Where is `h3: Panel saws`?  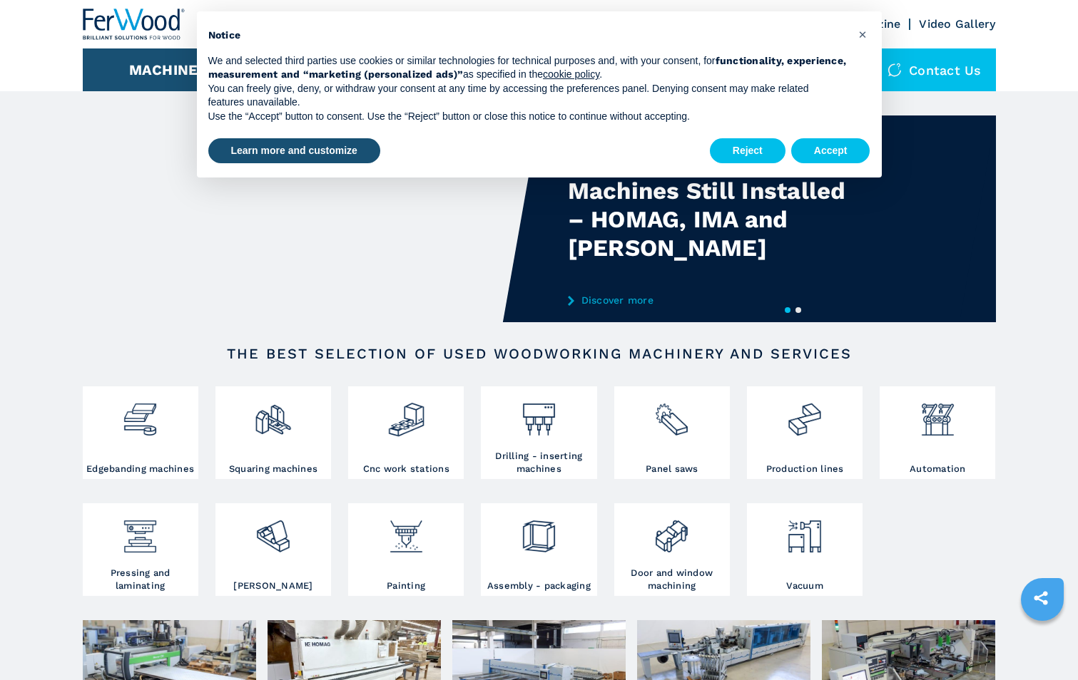 h3: Panel saws is located at coordinates (672, 469).